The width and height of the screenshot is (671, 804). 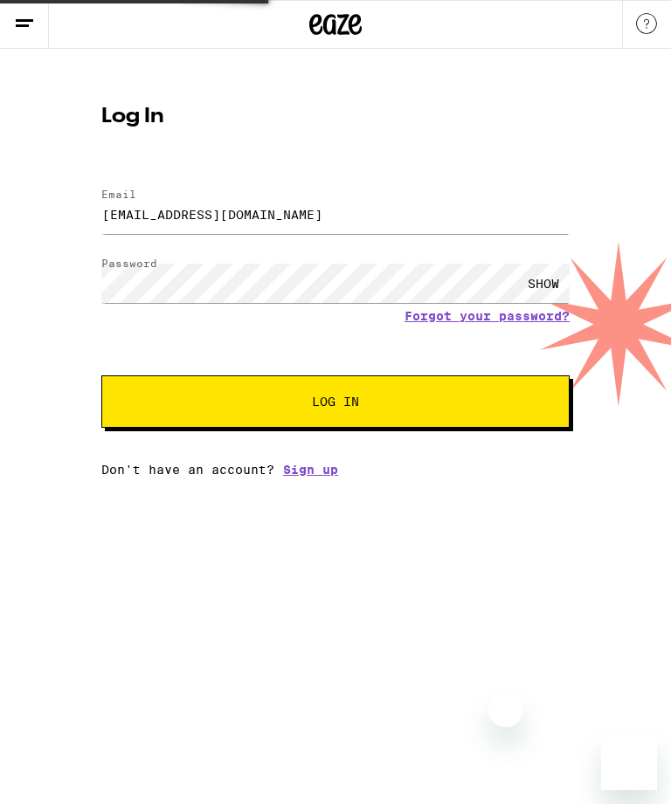 What do you see at coordinates (310, 470) in the screenshot?
I see `a: Sign up` at bounding box center [310, 470].